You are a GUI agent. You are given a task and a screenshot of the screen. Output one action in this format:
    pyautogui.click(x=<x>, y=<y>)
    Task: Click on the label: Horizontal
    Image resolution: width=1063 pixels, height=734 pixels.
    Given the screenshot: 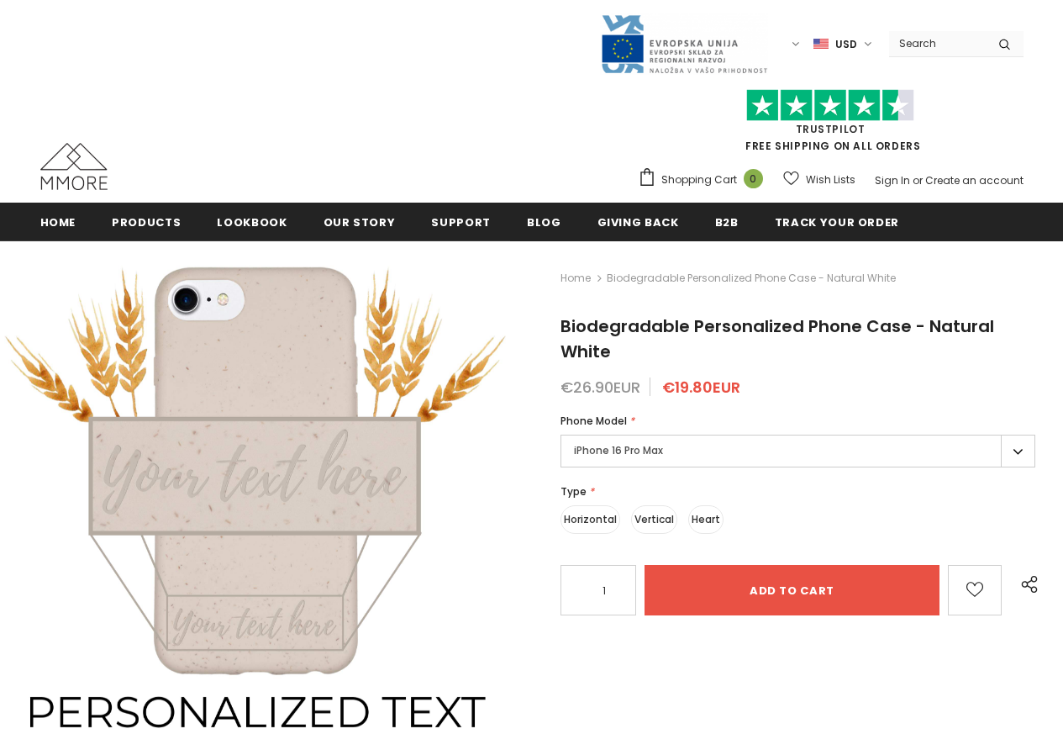 What is the action you would take?
    pyautogui.click(x=590, y=519)
    